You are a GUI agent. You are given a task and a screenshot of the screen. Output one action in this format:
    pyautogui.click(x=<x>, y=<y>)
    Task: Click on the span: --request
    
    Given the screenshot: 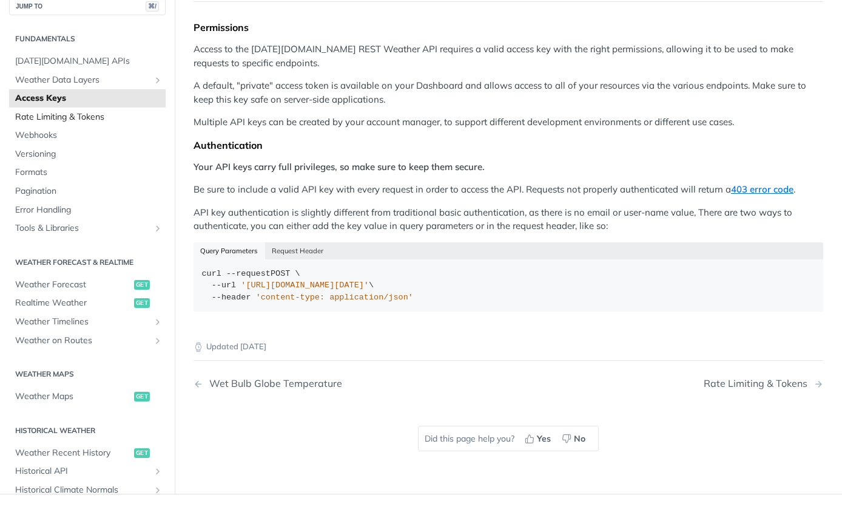 What is the action you would take?
    pyautogui.click(x=248, y=273)
    